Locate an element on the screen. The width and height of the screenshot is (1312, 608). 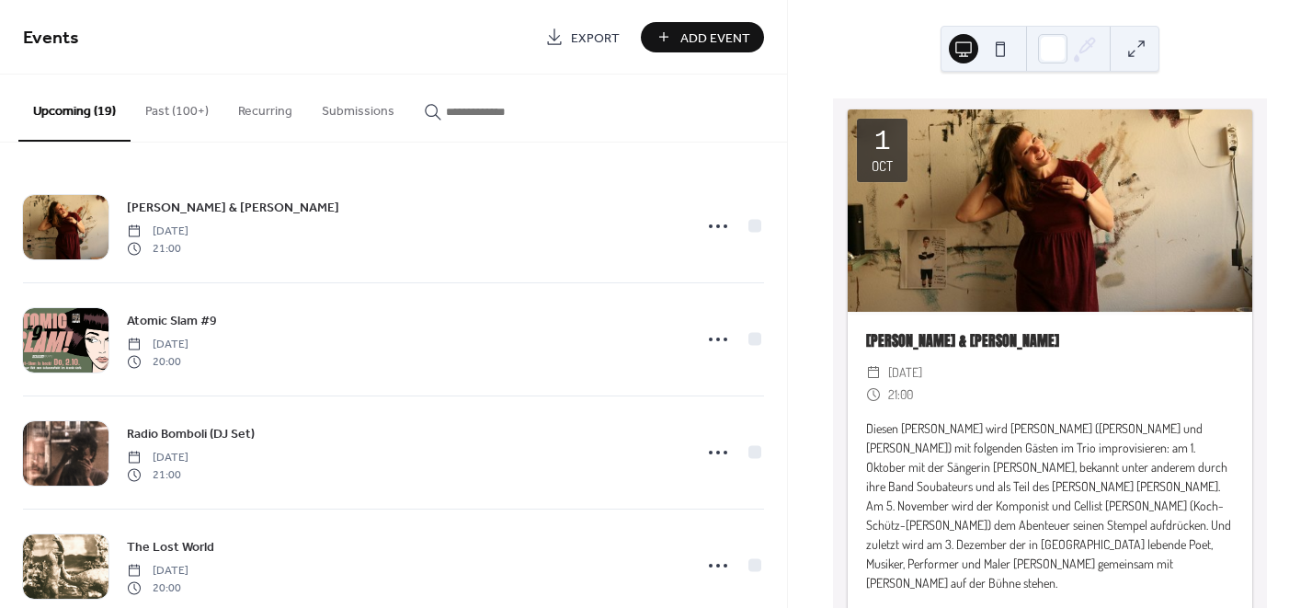
button: Past (100+) is located at coordinates (177, 107).